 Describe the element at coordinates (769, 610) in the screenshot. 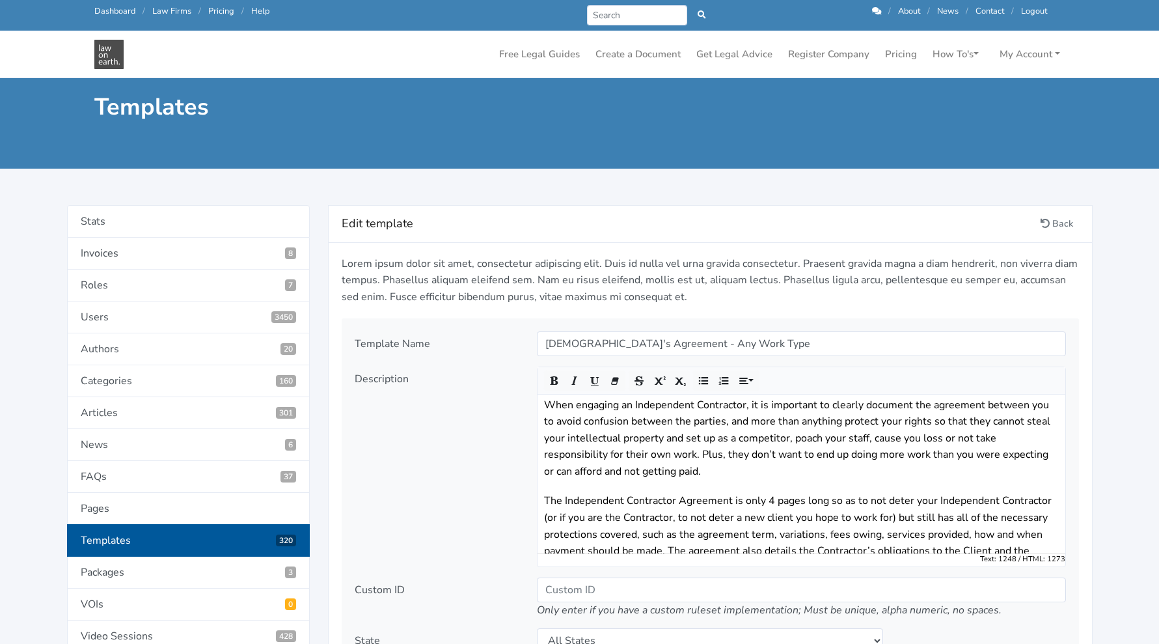

I see `em: Only enter if you have a custom ruleset implementation; Must be unique, alpha numeric, no spaces.` at that location.